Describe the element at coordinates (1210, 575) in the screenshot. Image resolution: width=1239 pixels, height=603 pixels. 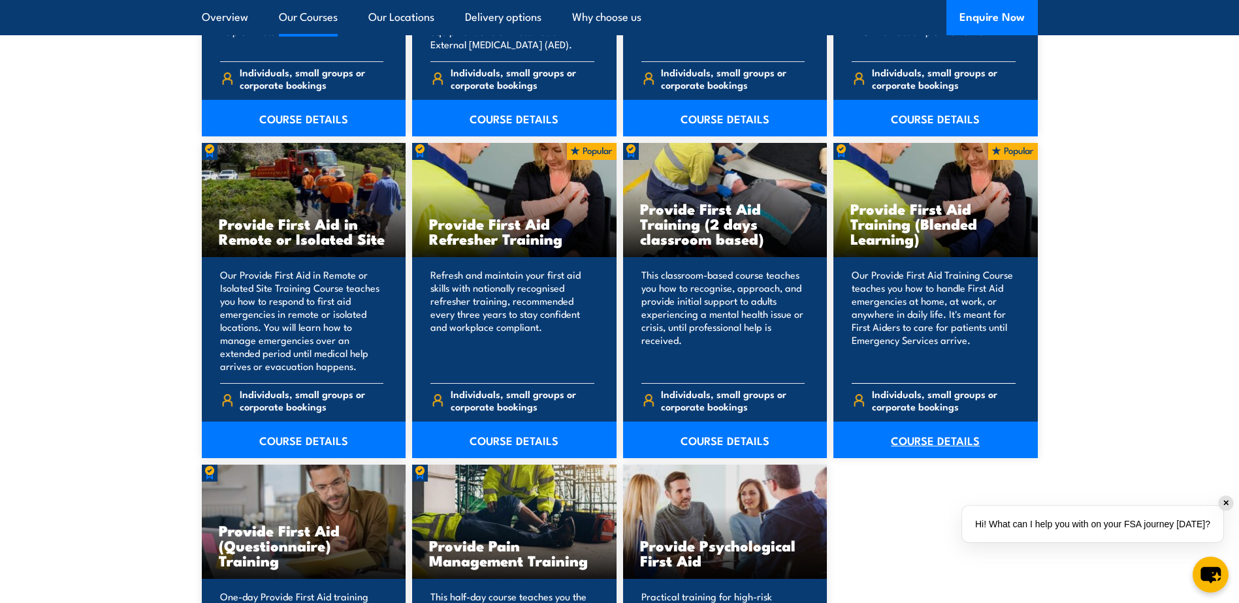
I see `button: chat-button` at that location.